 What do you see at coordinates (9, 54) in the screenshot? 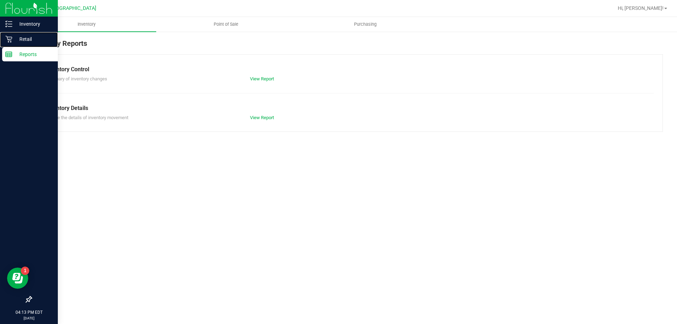
I see `inline-svg: Reports` at bounding box center [9, 54].